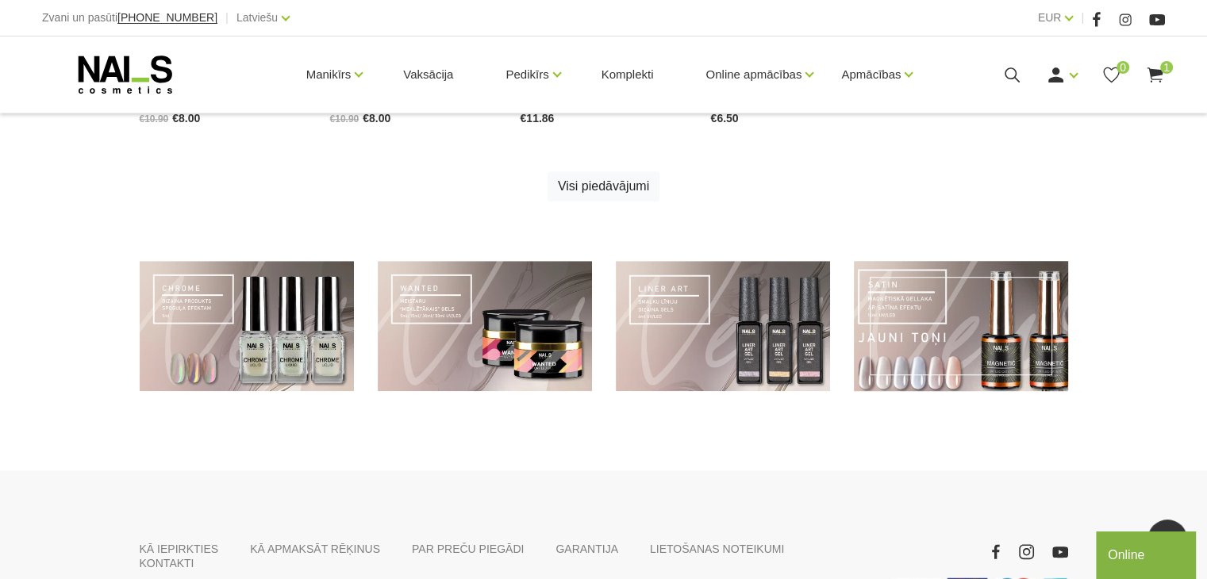 This screenshot has width=1207, height=579. I want to click on a: EUR, so click(1050, 17).